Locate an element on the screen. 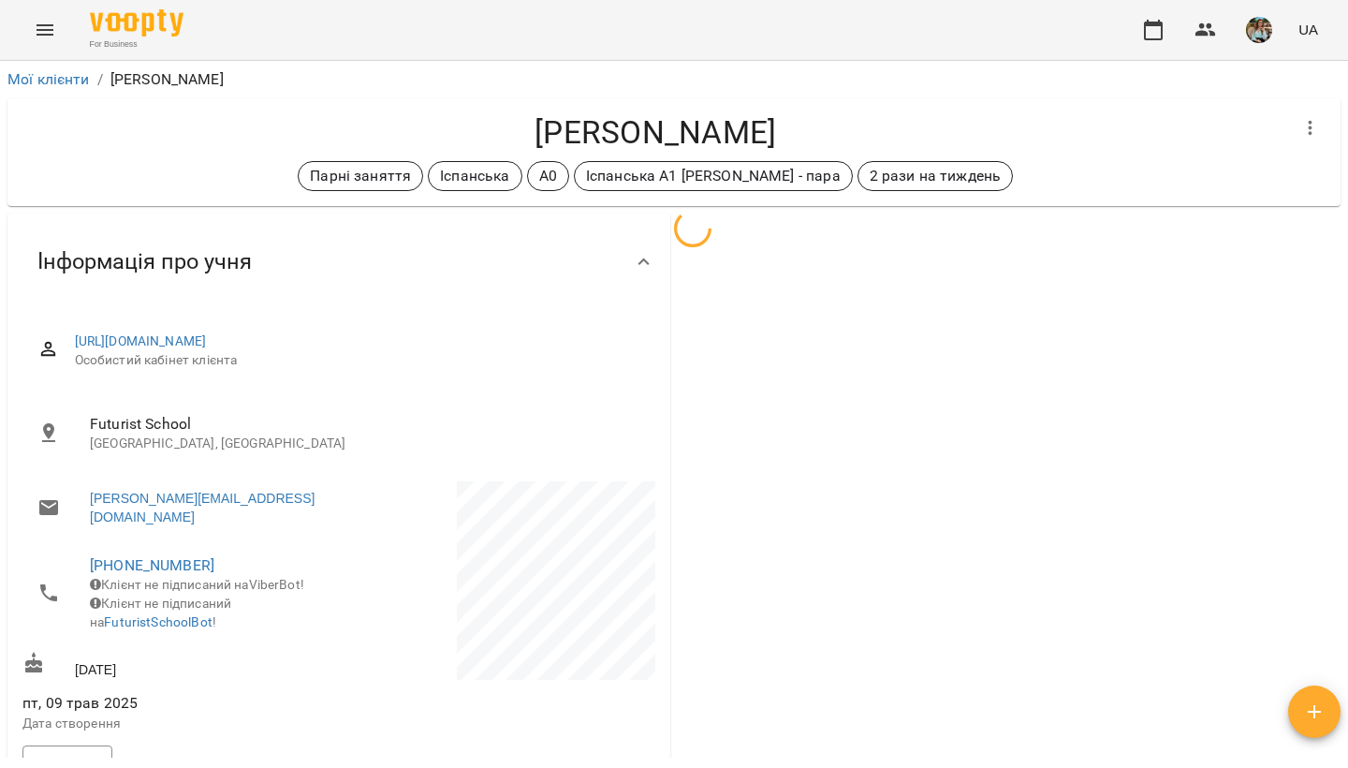  span: UA is located at coordinates (1308, 29).